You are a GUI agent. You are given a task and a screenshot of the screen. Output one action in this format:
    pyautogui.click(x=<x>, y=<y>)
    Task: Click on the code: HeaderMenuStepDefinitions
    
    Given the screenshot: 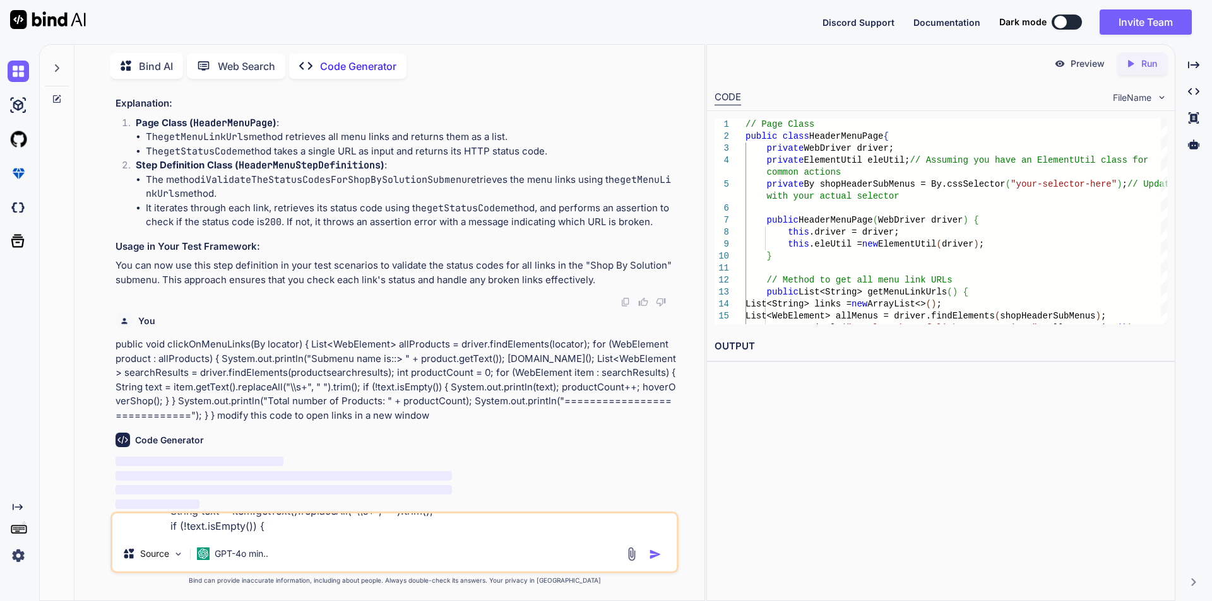 What is the action you would take?
    pyautogui.click(x=309, y=165)
    